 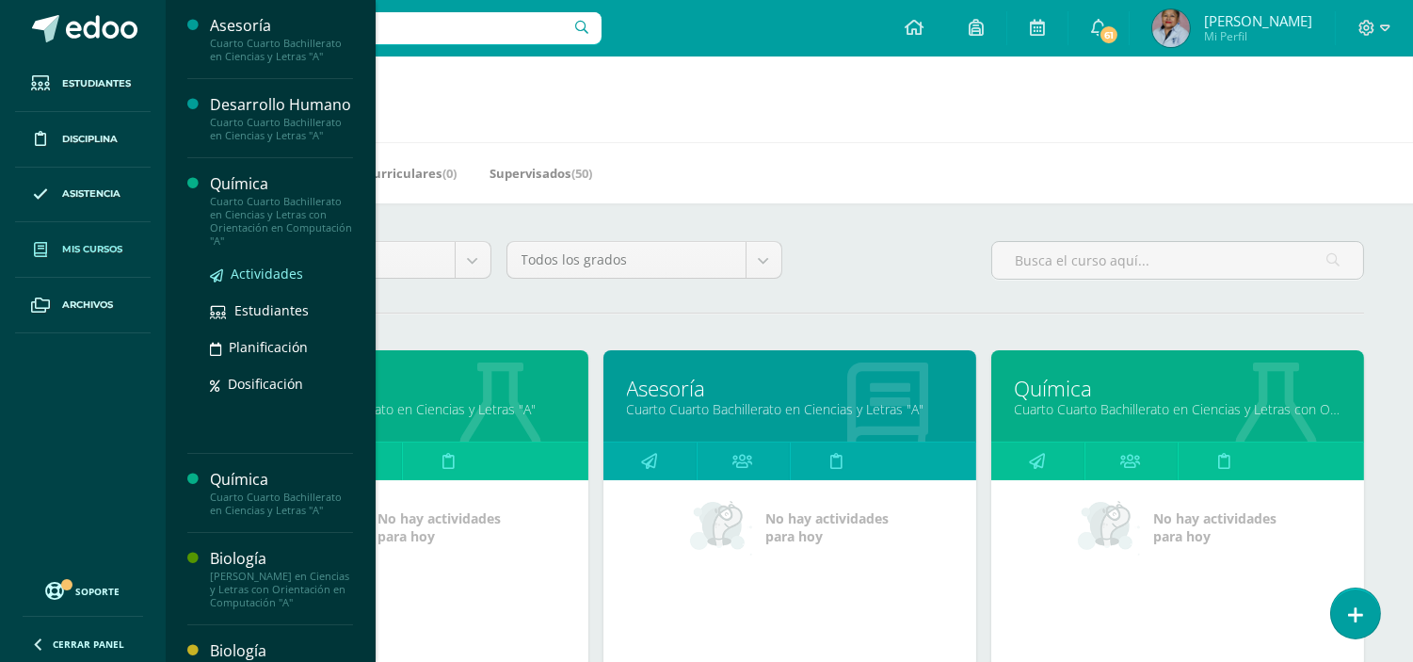 I want to click on a: Archivos, so click(x=83, y=305).